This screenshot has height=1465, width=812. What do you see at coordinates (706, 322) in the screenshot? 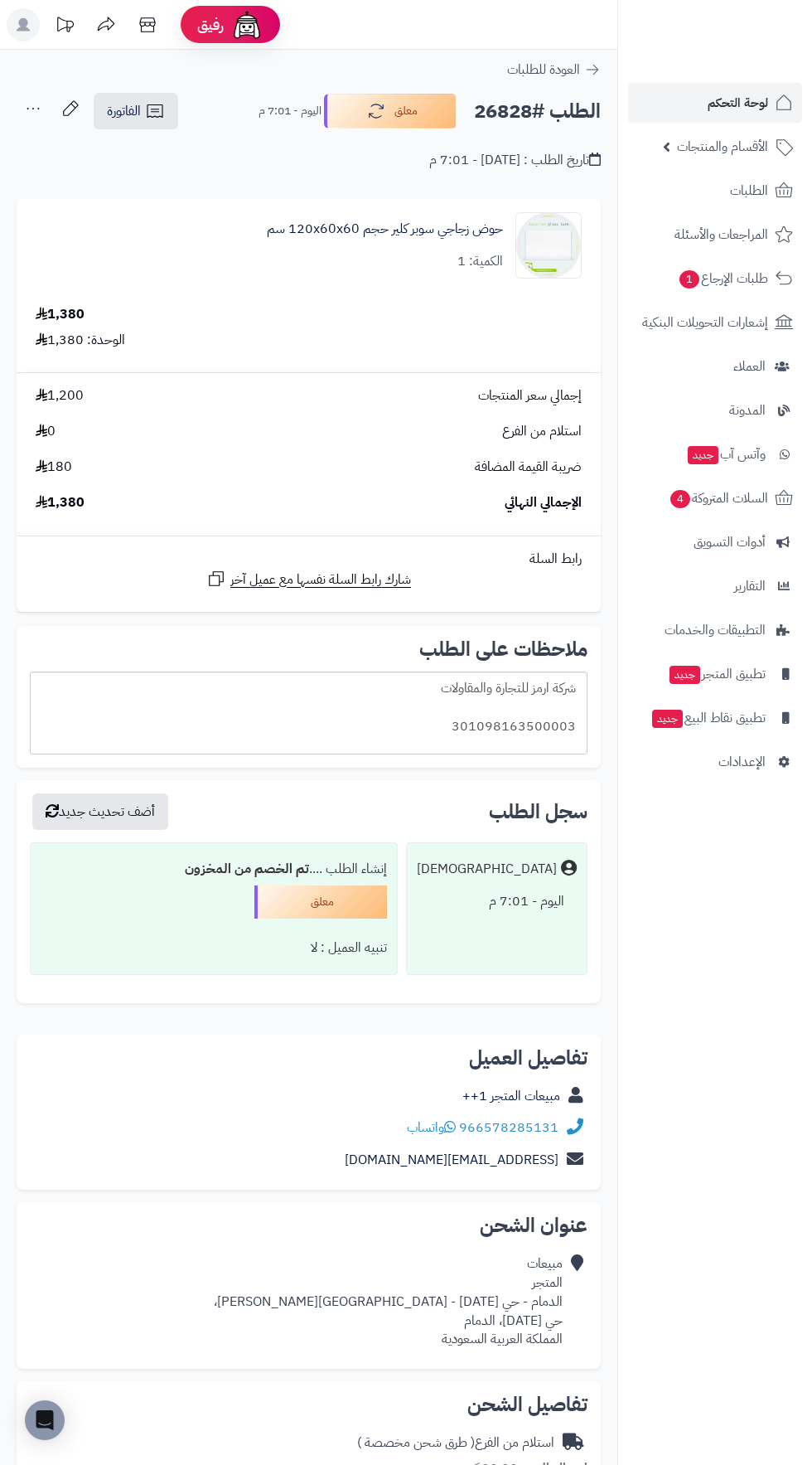
I see `span: إشعارات التحويلات البنكية` at bounding box center [706, 322].